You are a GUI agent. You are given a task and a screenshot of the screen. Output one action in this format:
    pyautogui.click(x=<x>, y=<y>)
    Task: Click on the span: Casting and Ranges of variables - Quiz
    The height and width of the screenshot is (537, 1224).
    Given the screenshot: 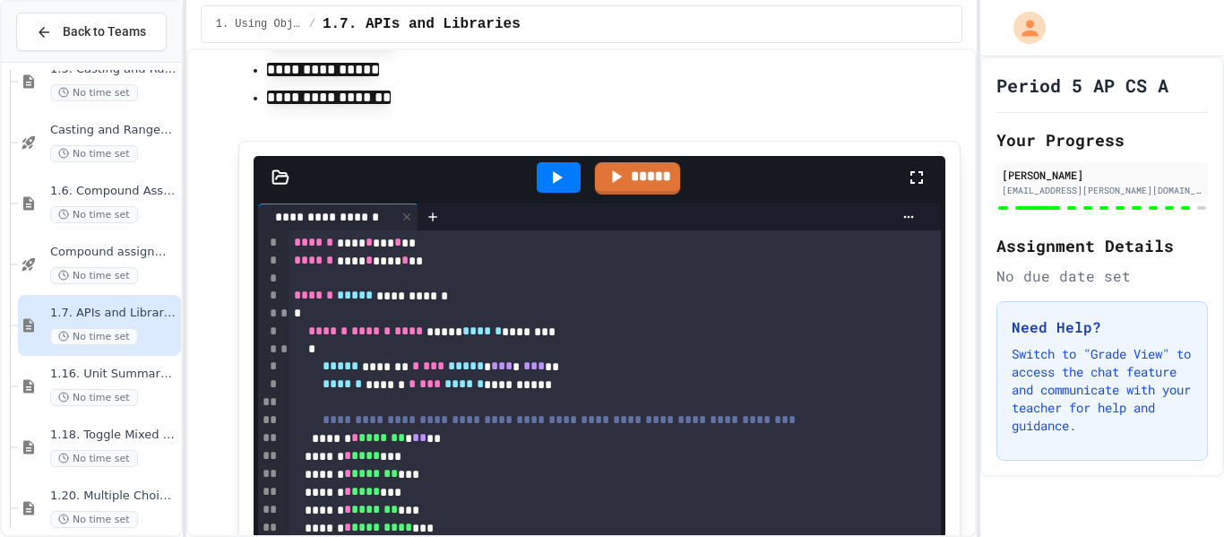 What is the action you would take?
    pyautogui.click(x=114, y=130)
    